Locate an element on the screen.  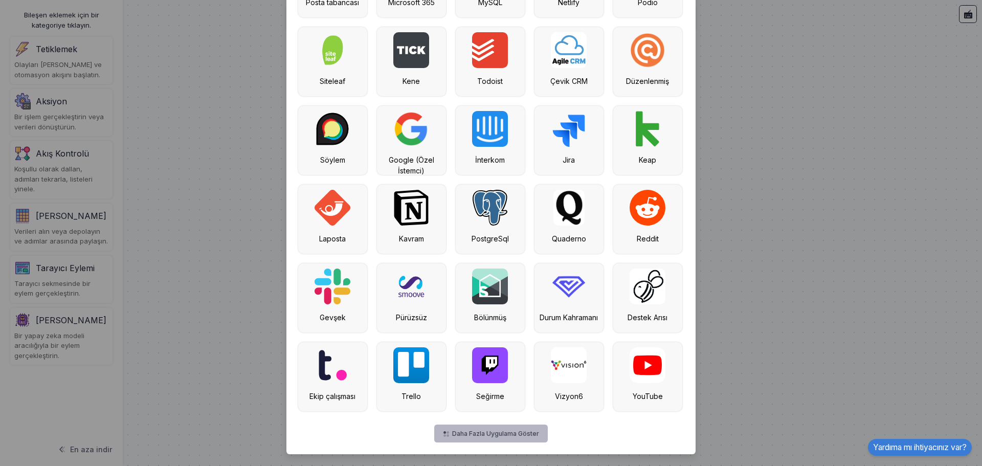
font: Destek Arısı is located at coordinates (648, 317).